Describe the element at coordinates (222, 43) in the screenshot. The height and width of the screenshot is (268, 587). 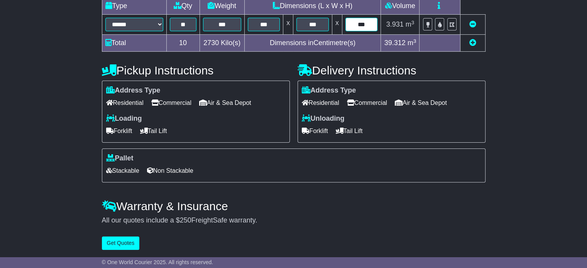
I see `td: Kilo(s)` at that location.